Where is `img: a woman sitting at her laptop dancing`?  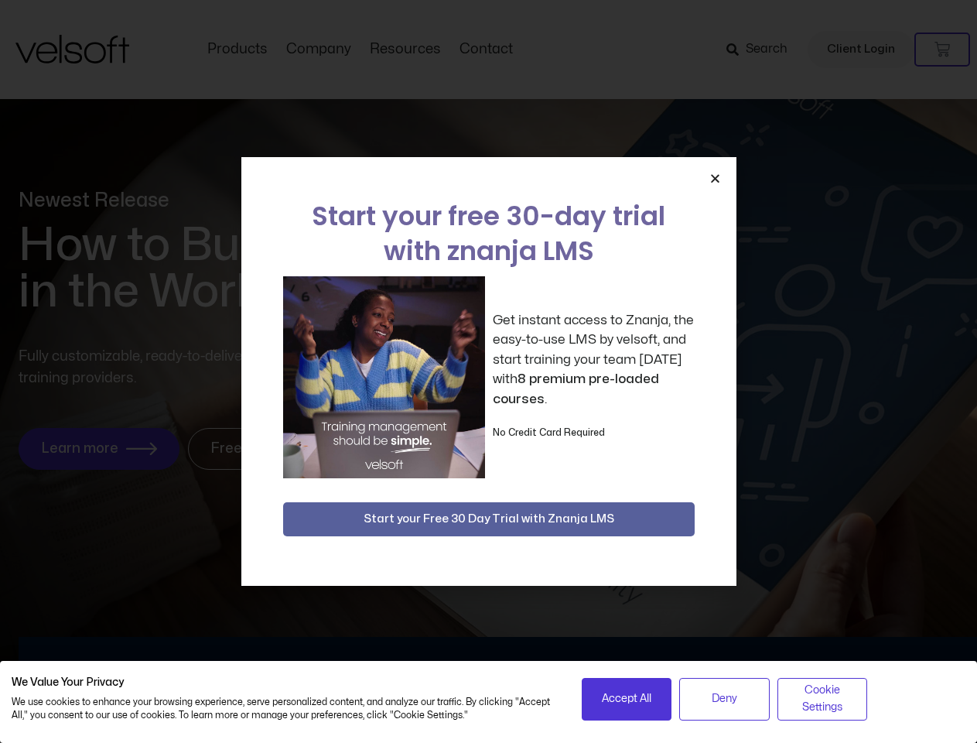
img: a woman sitting at her laptop dancing is located at coordinates (384, 377).